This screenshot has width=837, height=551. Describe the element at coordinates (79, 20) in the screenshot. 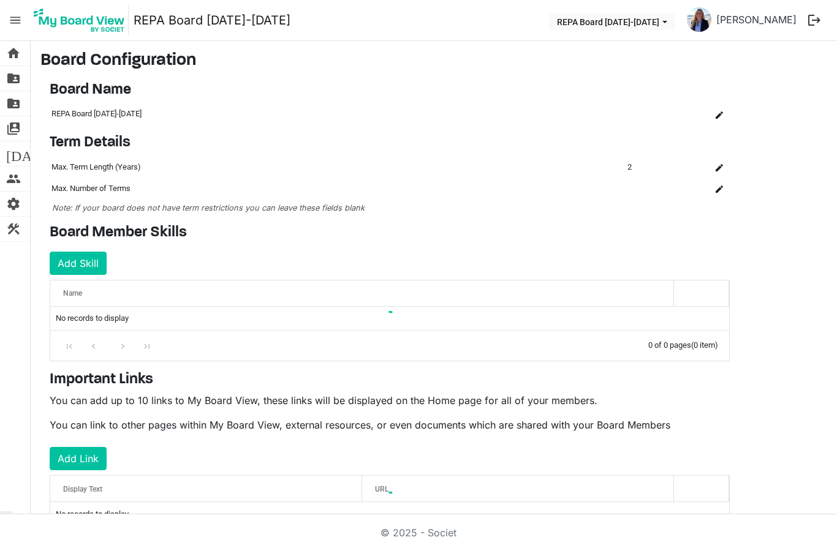

I see `img: My Board View Logo` at that location.